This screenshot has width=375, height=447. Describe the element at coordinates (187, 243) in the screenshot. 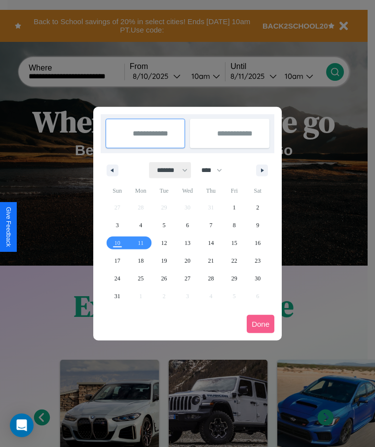

I see `button: 13` at that location.